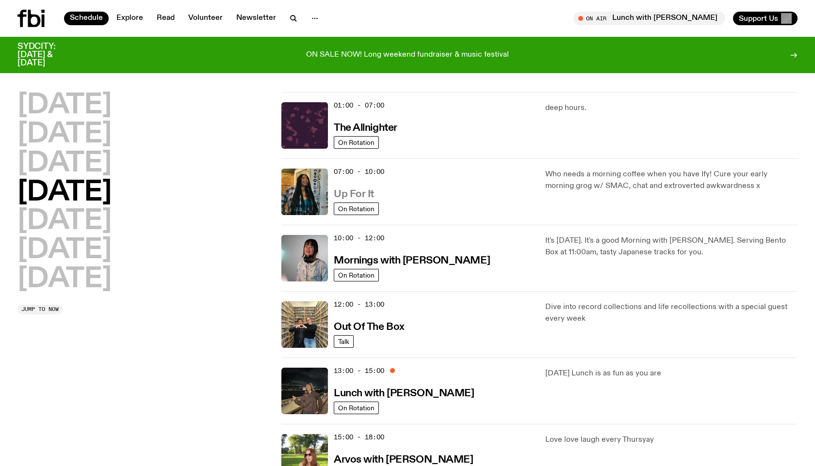  What do you see at coordinates (359, 238) in the screenshot?
I see `span: 10:00 - 12:00` at bounding box center [359, 238].